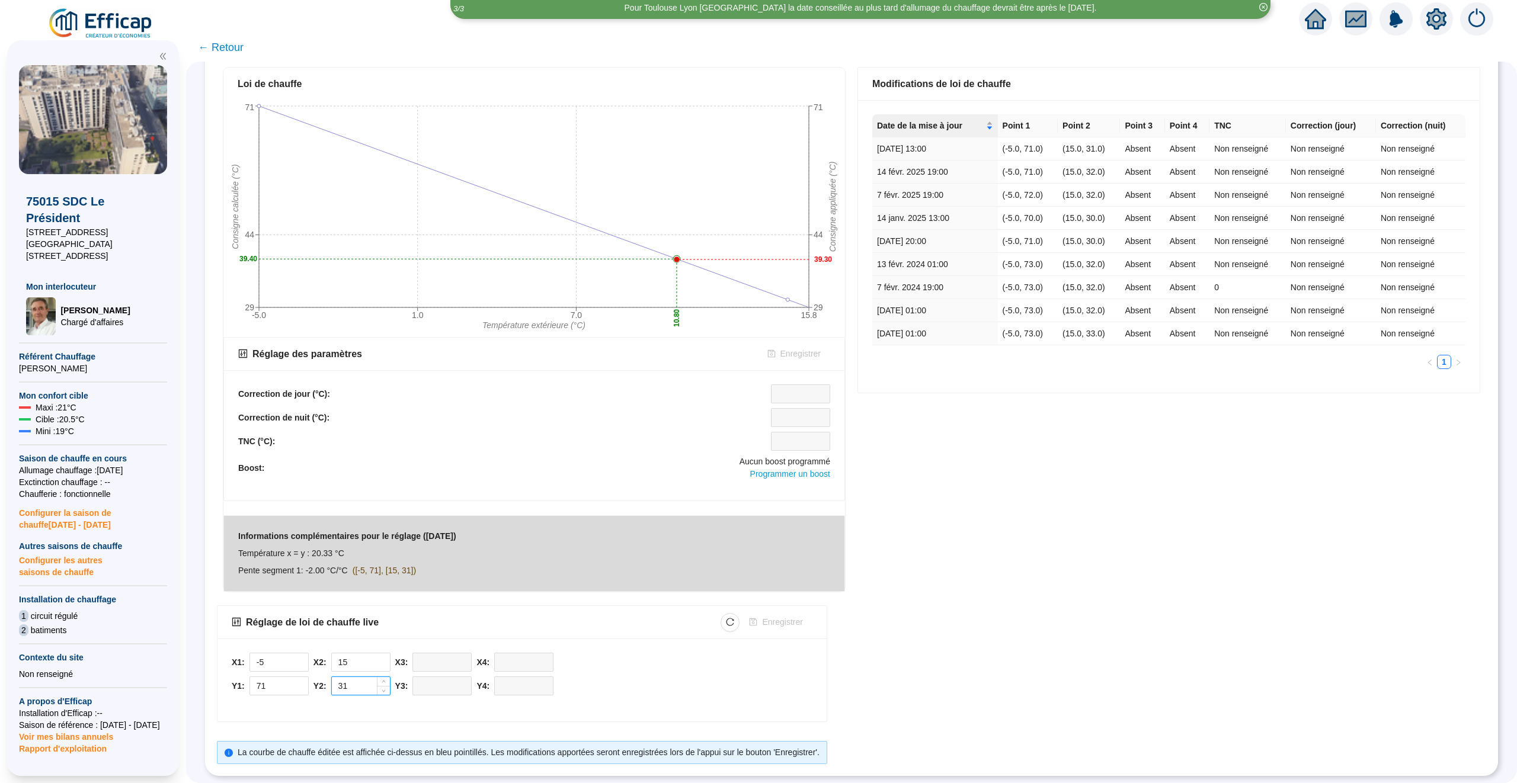 This screenshot has width=1517, height=783. Describe the element at coordinates (1028, 126) in the screenshot. I see `th: Point 1` at that location.